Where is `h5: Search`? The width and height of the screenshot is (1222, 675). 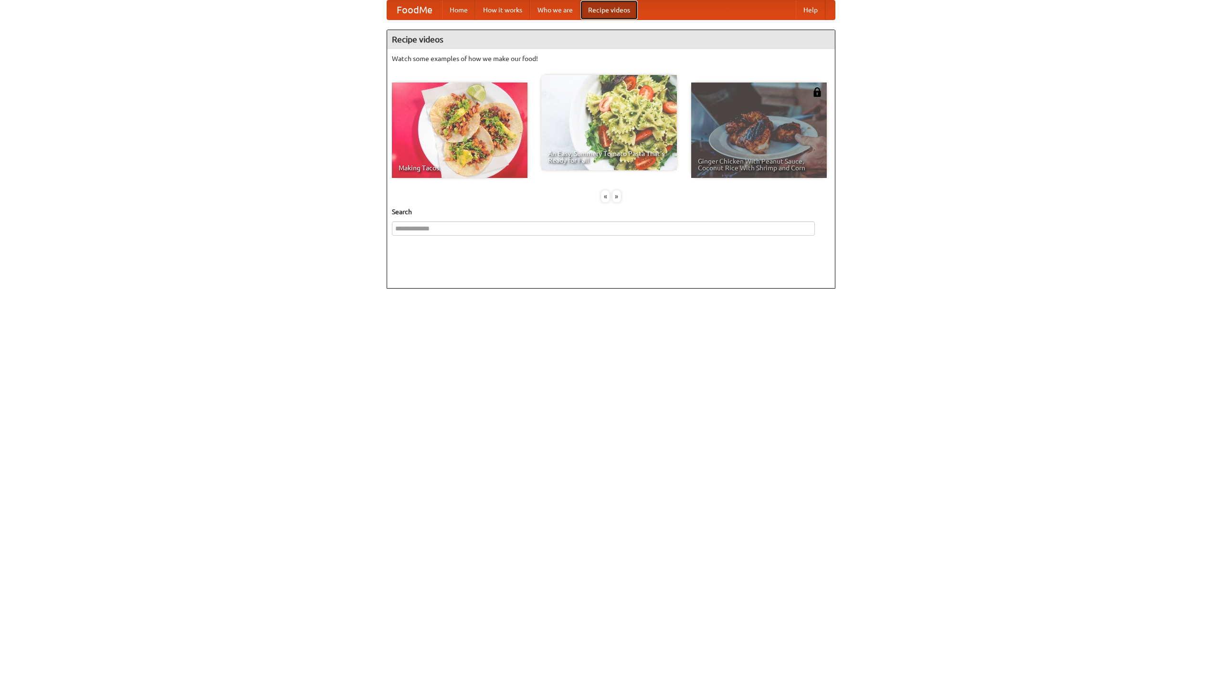
h5: Search is located at coordinates (611, 212).